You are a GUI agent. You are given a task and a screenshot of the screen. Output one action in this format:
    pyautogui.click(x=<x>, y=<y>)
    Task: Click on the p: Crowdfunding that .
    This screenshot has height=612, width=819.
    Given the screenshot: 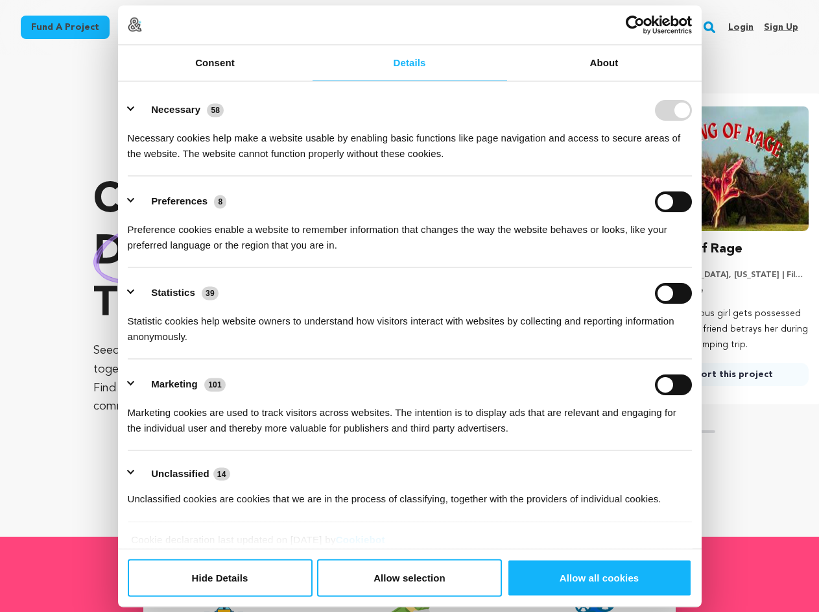 What is the action you would take?
    pyautogui.click(x=234, y=253)
    